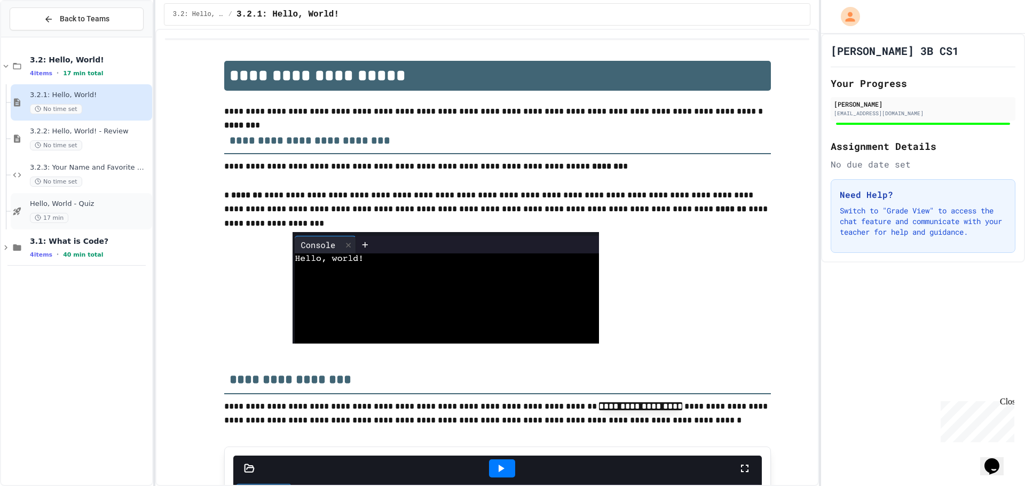 Image resolution: width=1025 pixels, height=486 pixels. I want to click on span: 17 min, so click(49, 218).